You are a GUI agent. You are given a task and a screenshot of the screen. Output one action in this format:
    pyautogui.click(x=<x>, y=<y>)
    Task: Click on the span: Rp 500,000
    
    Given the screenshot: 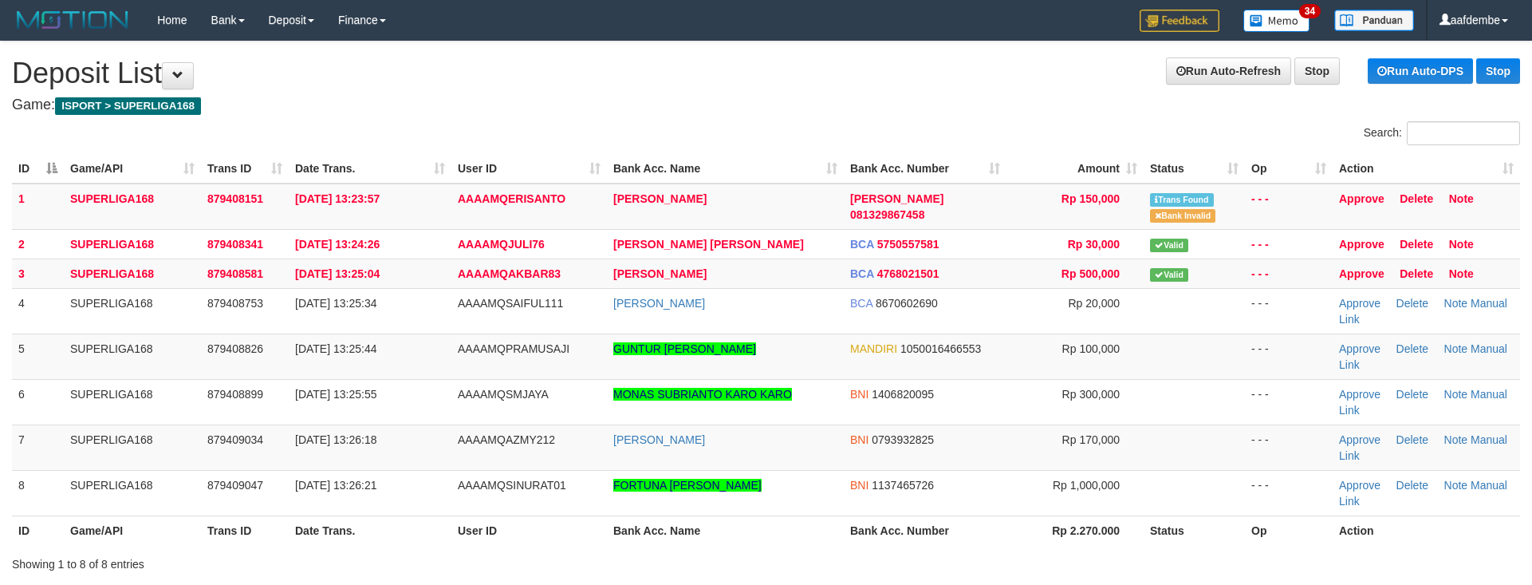 What is the action you would take?
    pyautogui.click(x=1090, y=274)
    